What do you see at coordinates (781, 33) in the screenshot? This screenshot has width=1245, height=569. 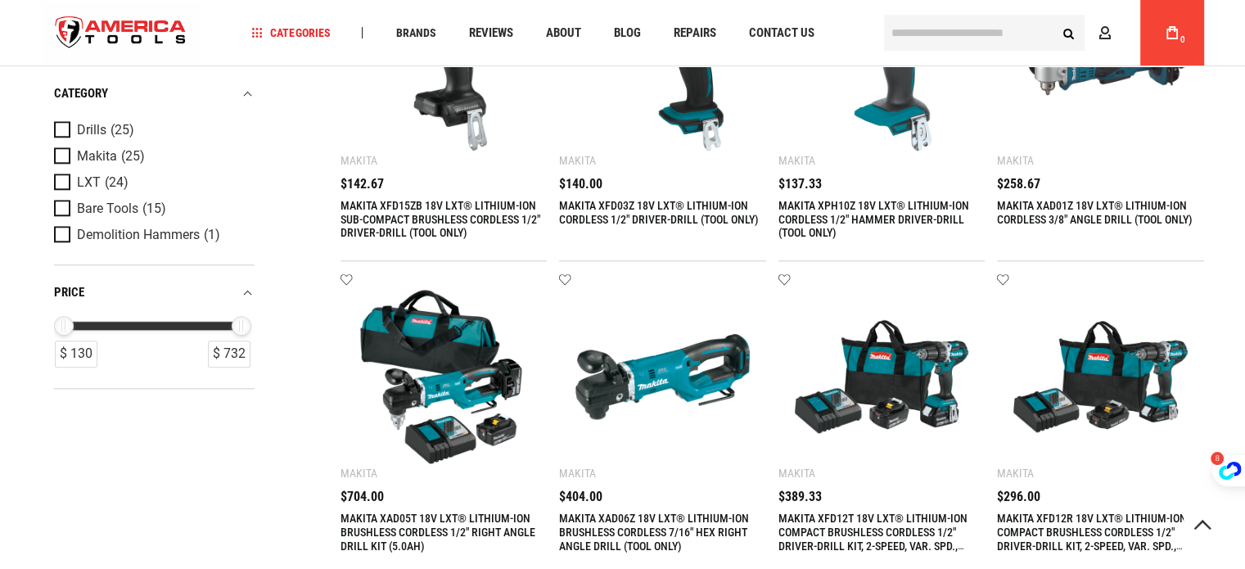 I see `a: Contact Us` at bounding box center [781, 33].